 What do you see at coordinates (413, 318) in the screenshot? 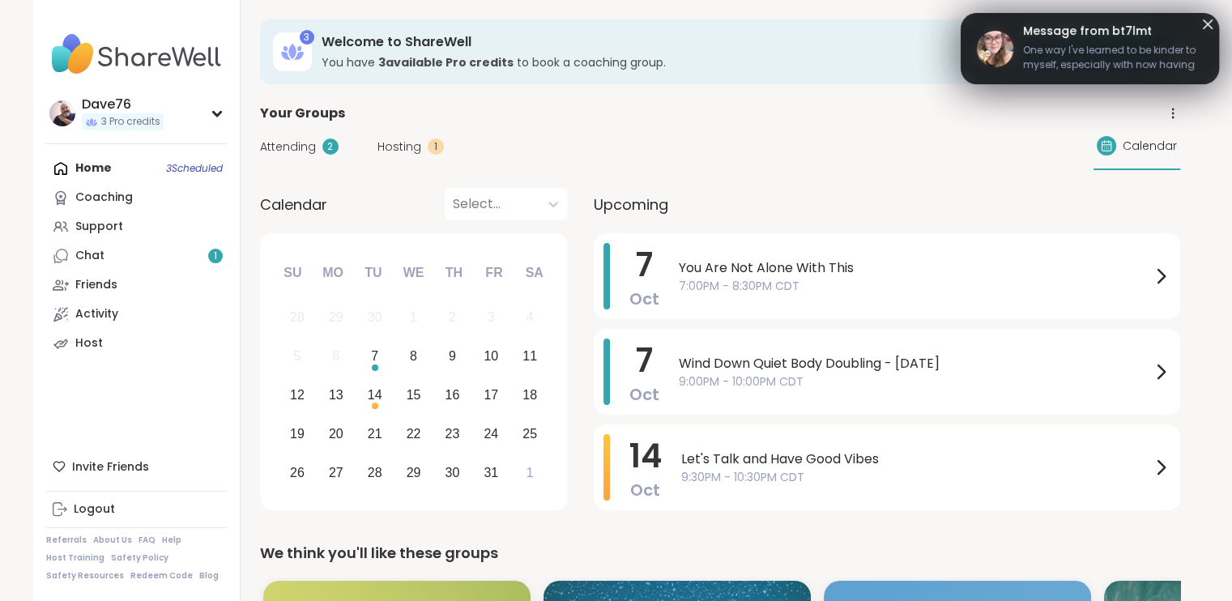
I see `div: Not available Wednesday, October 1st, 2025` at bounding box center [413, 318].